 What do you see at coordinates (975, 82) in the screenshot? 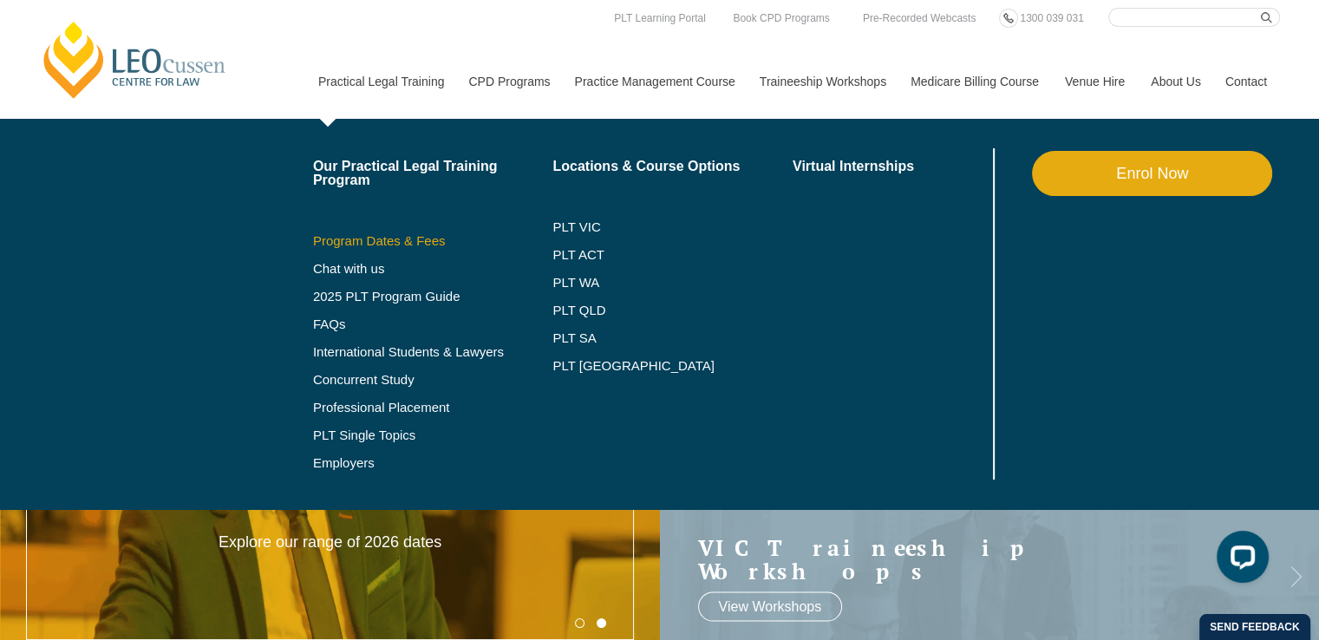
I see `a: Medicare Billing Course` at bounding box center [975, 82].